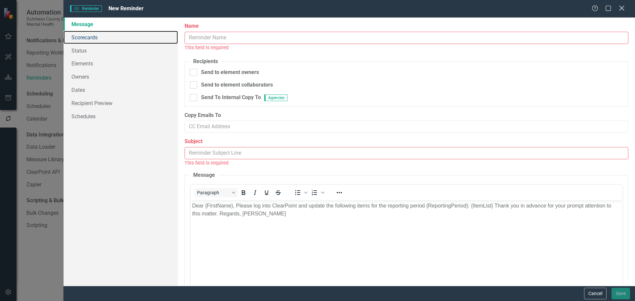 The width and height of the screenshot is (635, 301). What do you see at coordinates (121, 37) in the screenshot?
I see `a: Scorecards` at bounding box center [121, 37].